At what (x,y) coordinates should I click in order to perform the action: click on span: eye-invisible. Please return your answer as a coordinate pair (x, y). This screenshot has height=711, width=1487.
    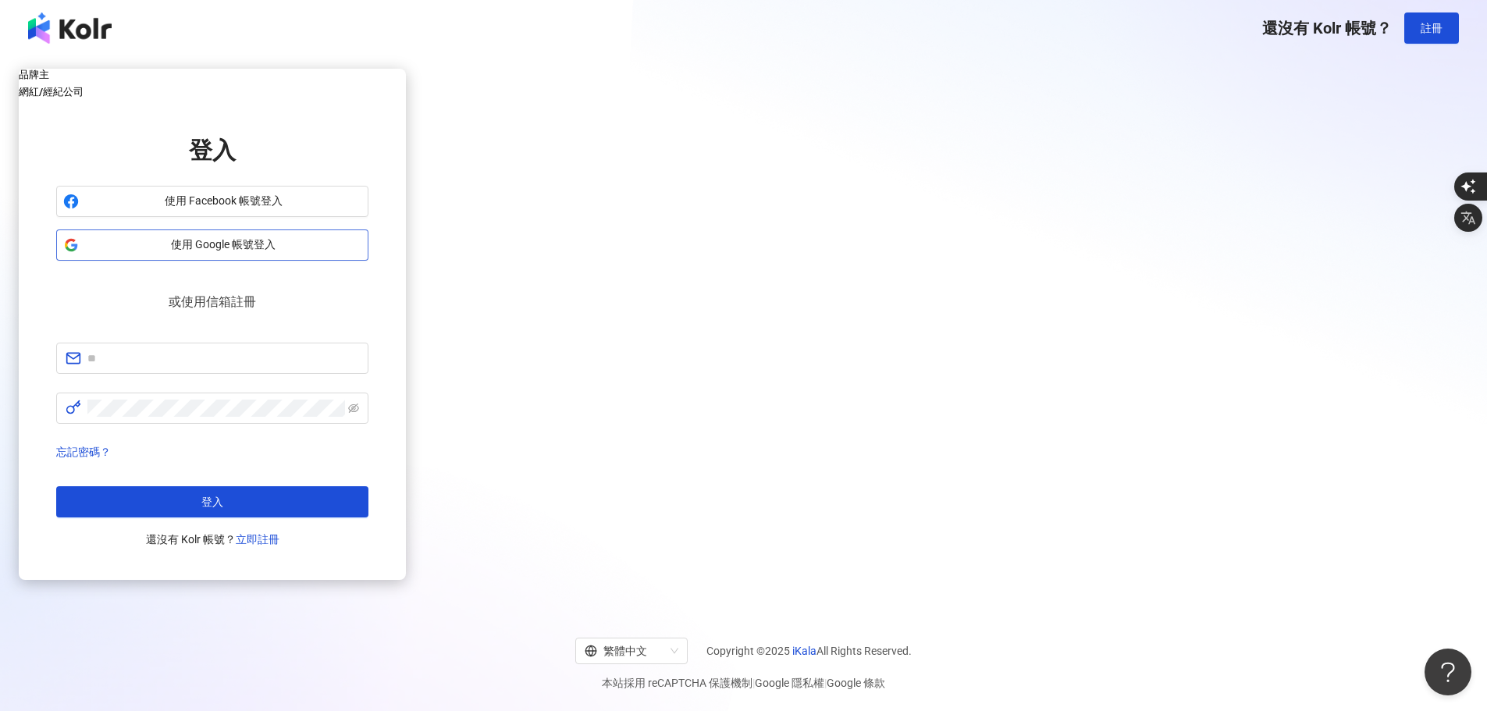
    Looking at the image, I should click on (354, 408).